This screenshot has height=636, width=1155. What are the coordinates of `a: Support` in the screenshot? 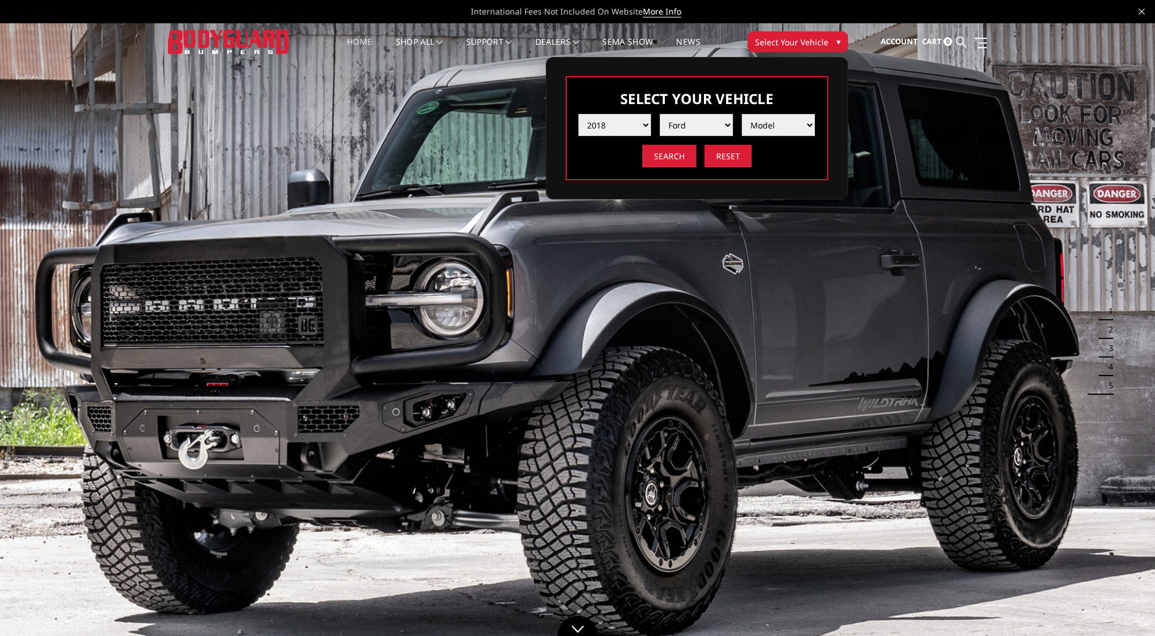 It's located at (489, 49).